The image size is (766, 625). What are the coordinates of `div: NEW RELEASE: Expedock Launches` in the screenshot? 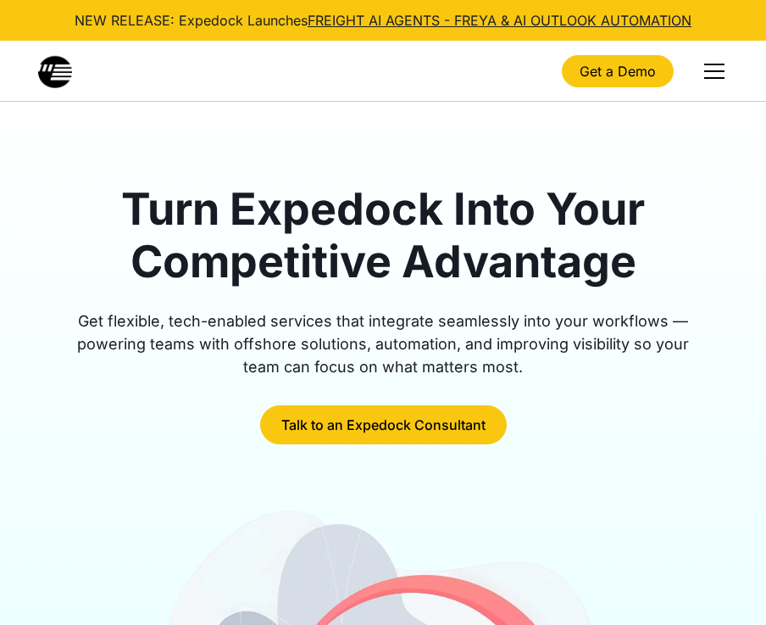 It's located at (383, 20).